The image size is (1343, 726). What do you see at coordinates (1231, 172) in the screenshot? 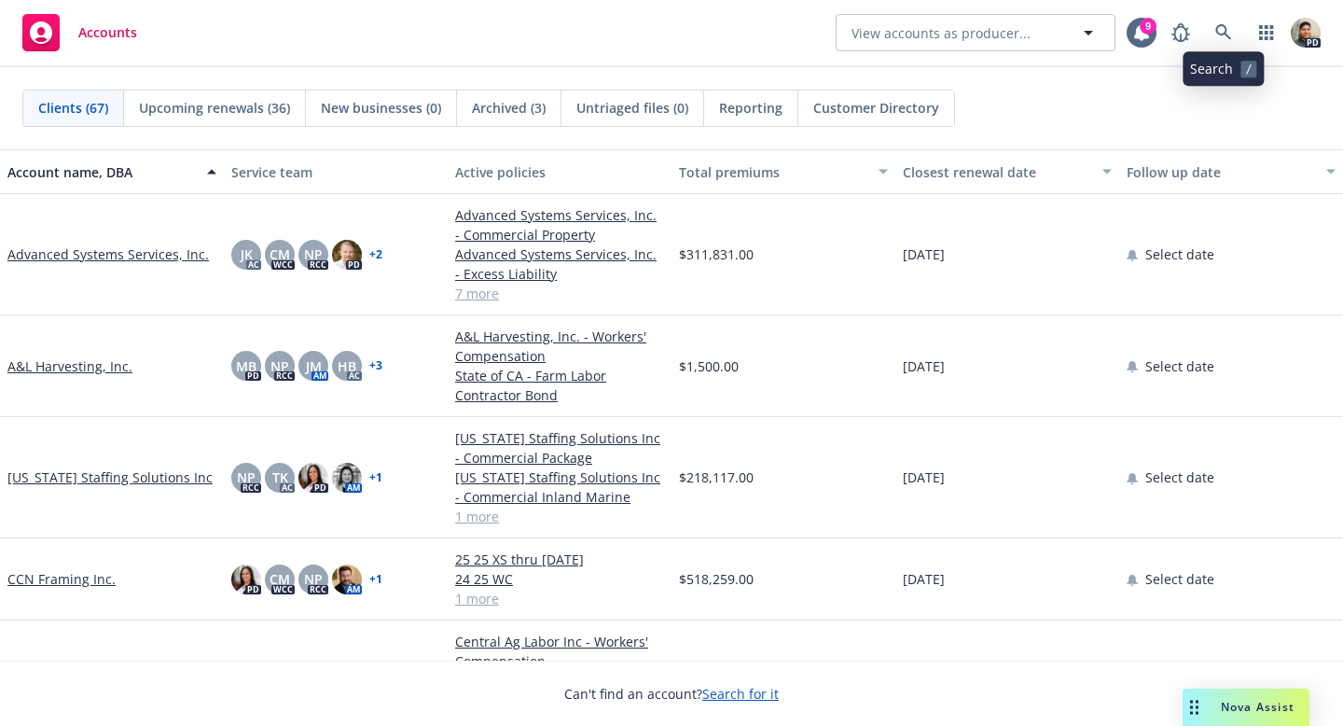
I see `button: Follow up date` at bounding box center [1231, 172].